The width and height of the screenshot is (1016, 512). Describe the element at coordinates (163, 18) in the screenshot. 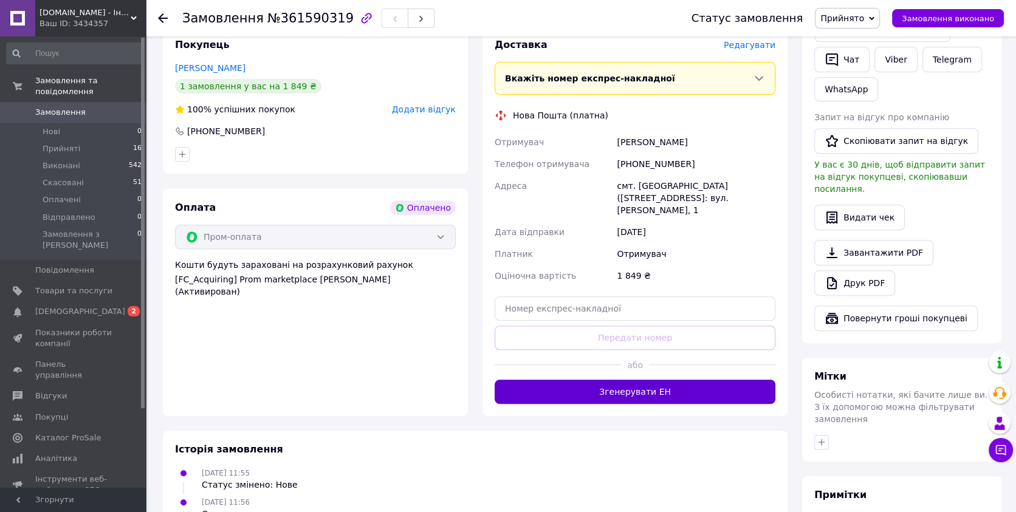

I see `div: Повернутися назад` at that location.